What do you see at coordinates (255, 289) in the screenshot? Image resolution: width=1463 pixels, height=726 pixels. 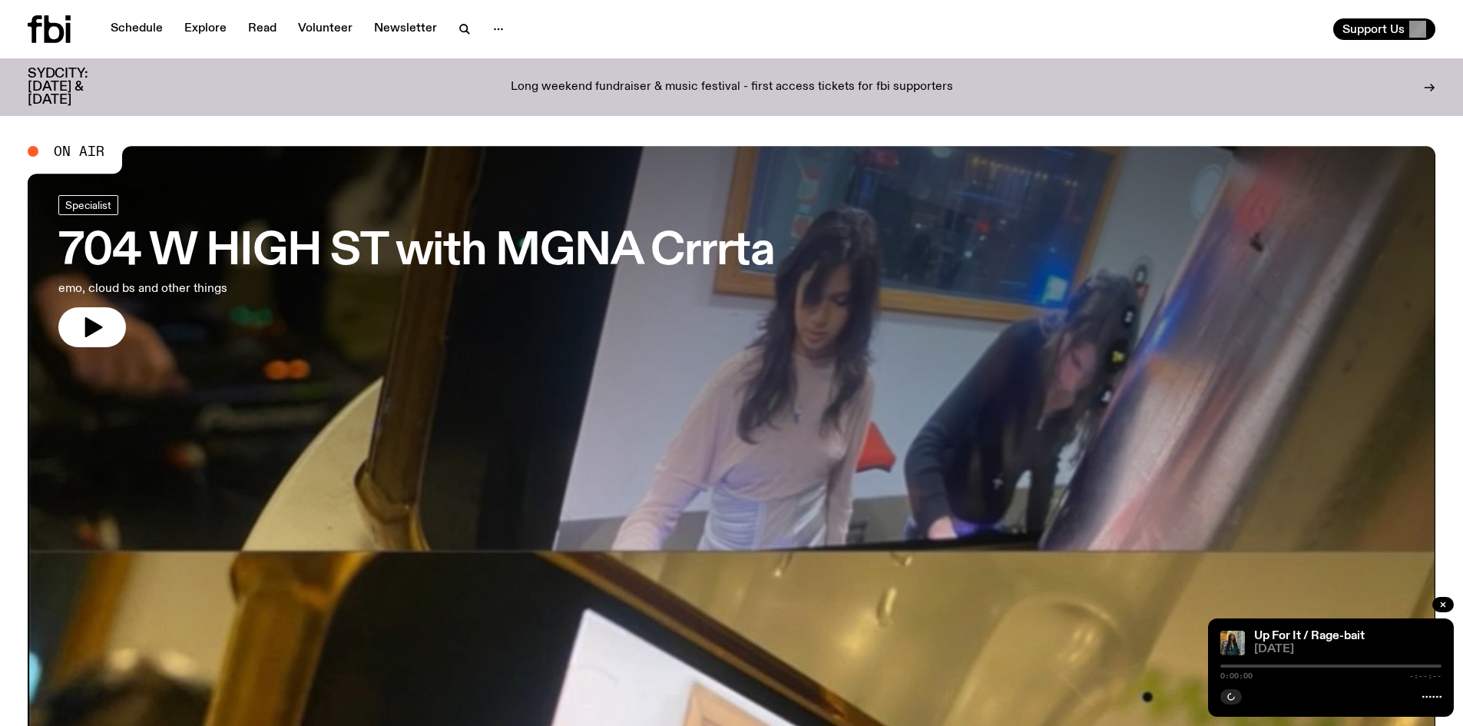 I see `p: emo, cloud bs and other things` at bounding box center [255, 289].